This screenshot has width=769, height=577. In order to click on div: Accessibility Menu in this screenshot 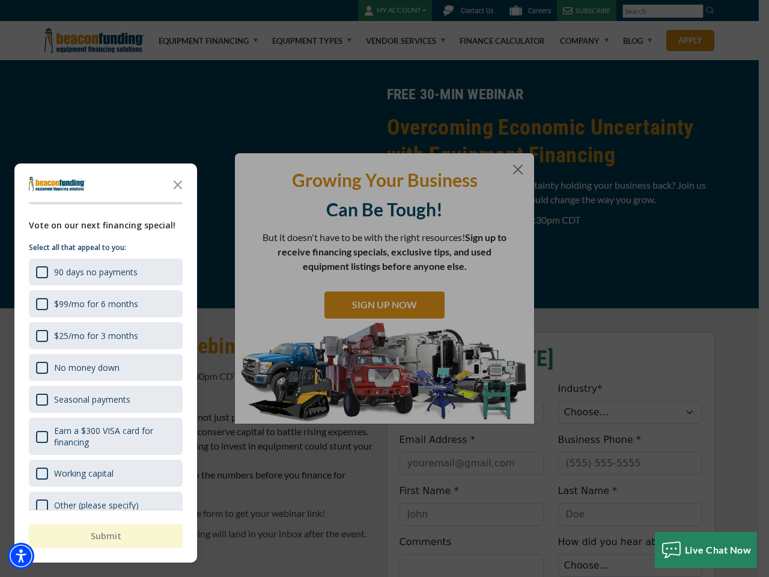, I will do `click(21, 556)`.